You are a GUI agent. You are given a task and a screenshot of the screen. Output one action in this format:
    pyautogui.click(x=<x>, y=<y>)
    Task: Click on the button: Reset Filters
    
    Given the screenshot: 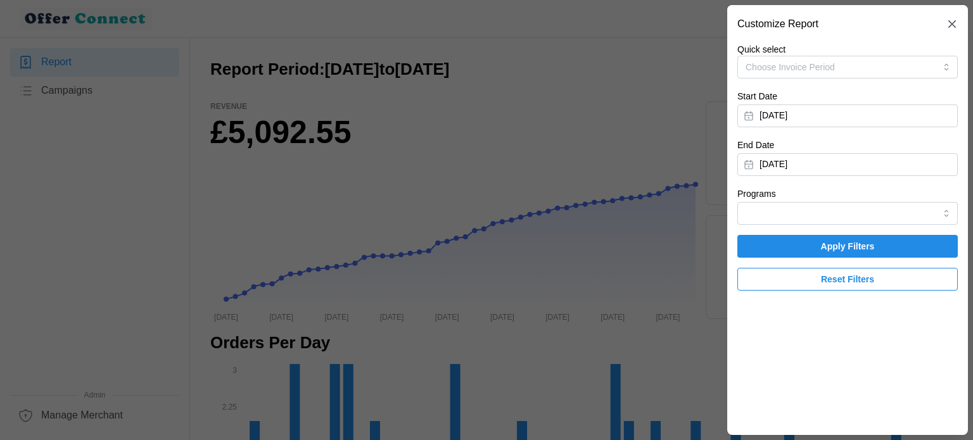 What is the action you would take?
    pyautogui.click(x=847, y=279)
    